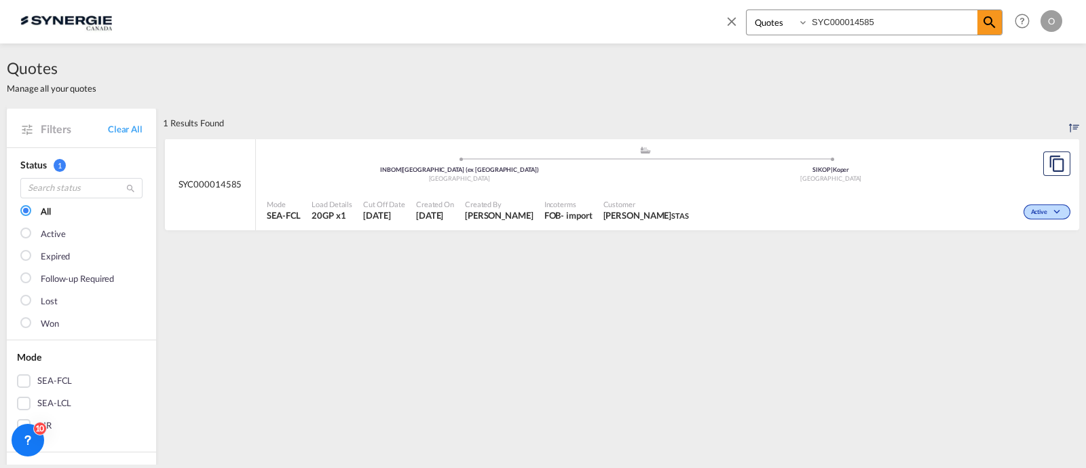  I want to click on span: Customer, so click(646, 204).